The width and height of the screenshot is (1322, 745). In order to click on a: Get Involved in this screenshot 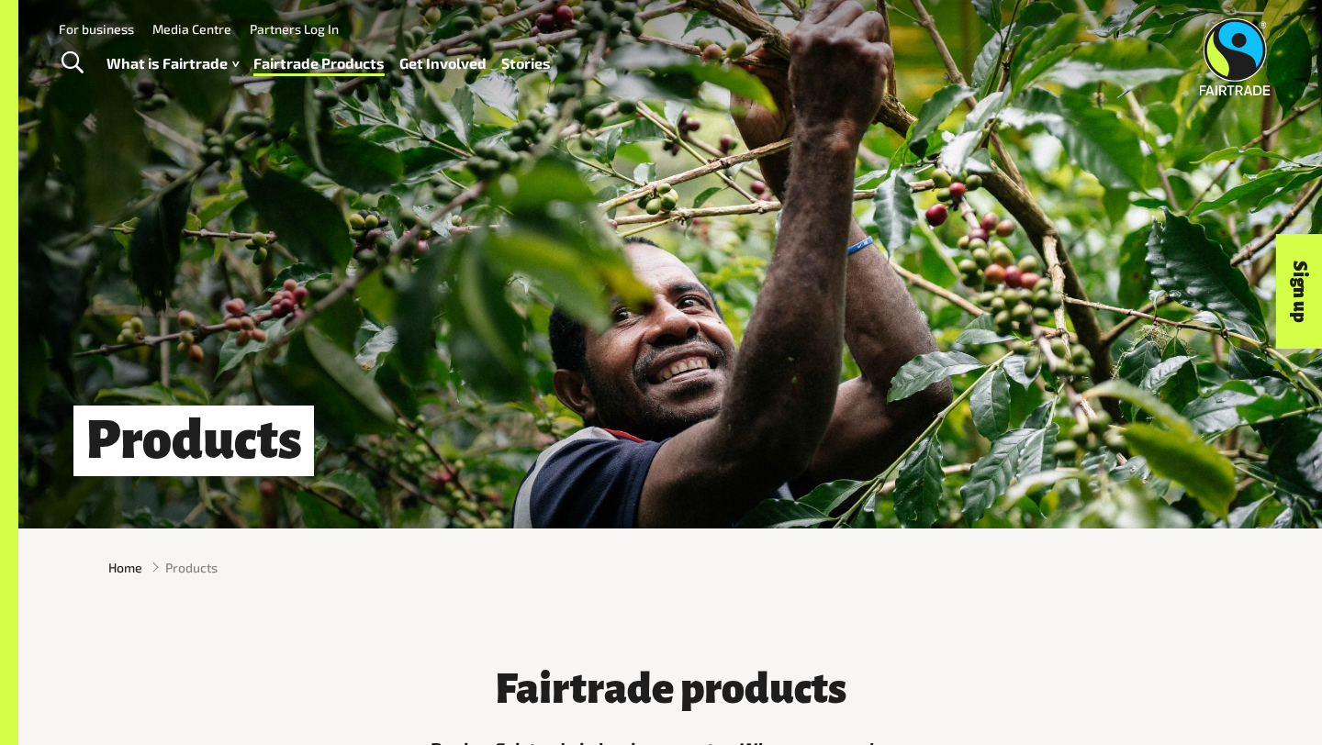, I will do `click(442, 63)`.